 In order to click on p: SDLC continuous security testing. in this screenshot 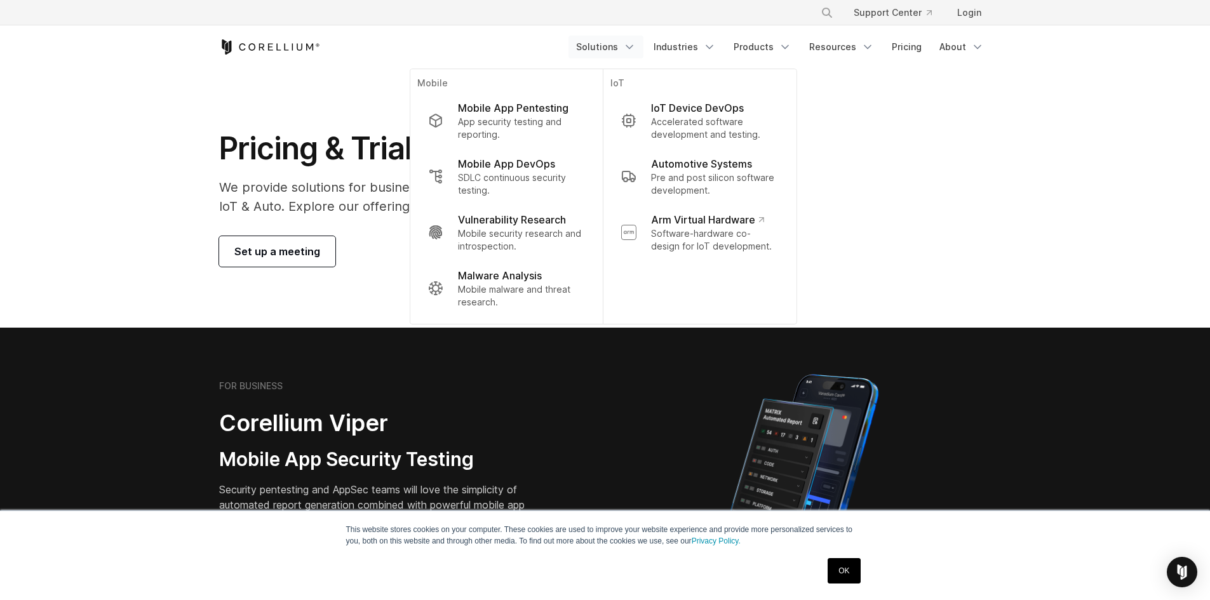, I will do `click(521, 184)`.